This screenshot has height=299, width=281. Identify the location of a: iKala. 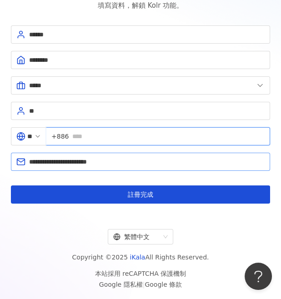
(138, 257).